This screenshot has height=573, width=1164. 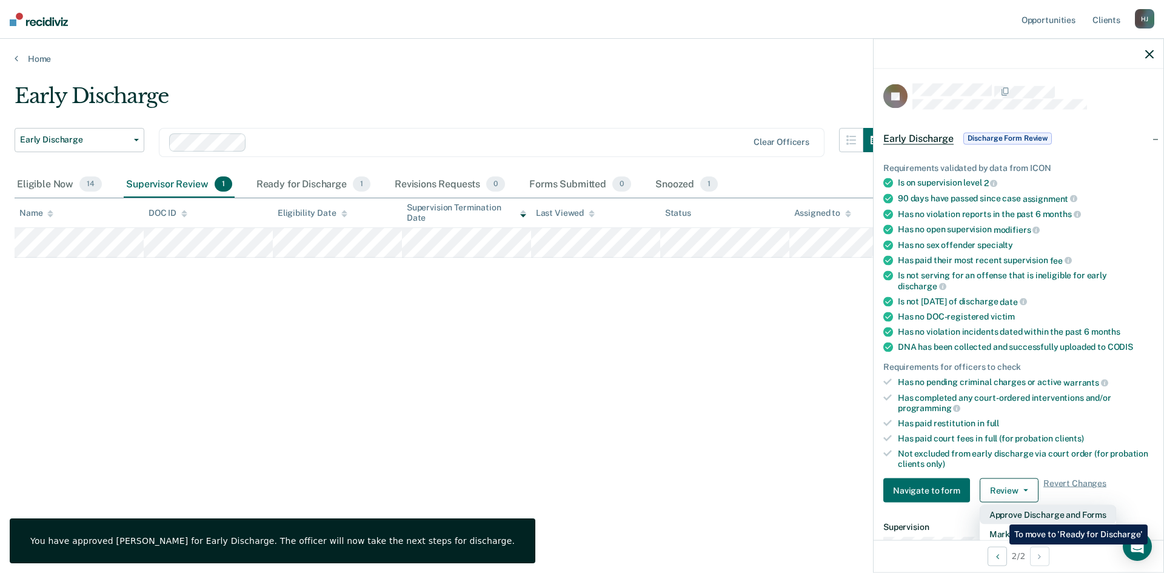 What do you see at coordinates (929, 490) in the screenshot?
I see `a: Navigate to form link` at bounding box center [929, 490].